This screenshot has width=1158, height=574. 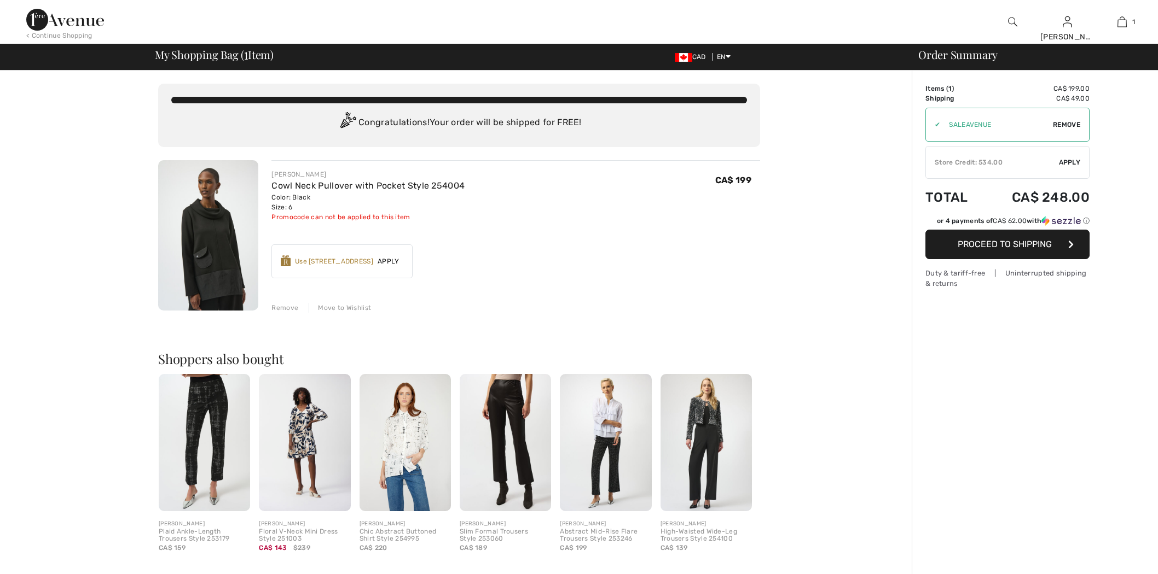 What do you see at coordinates (304, 536) in the screenshot?
I see `div: Floral V-Neck Mini Dress Style 251003` at bounding box center [304, 536].